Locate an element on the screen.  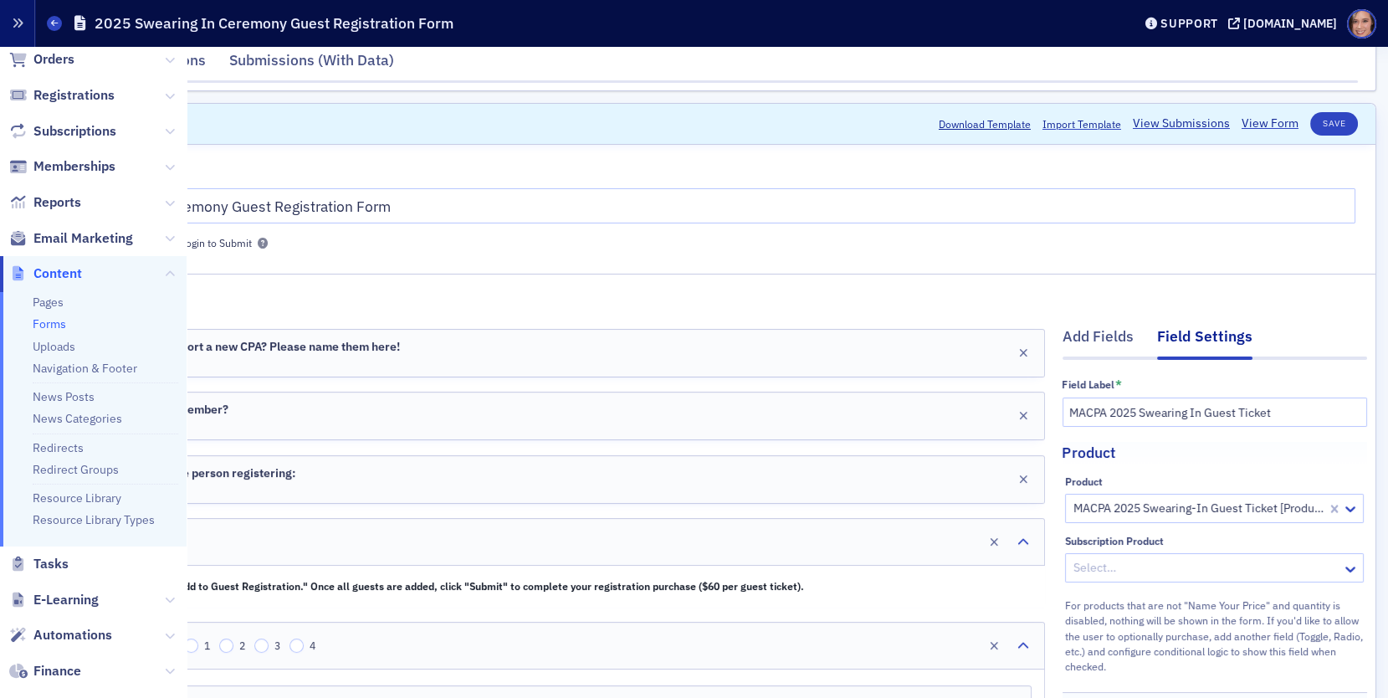
a: View Form is located at coordinates (1270, 123).